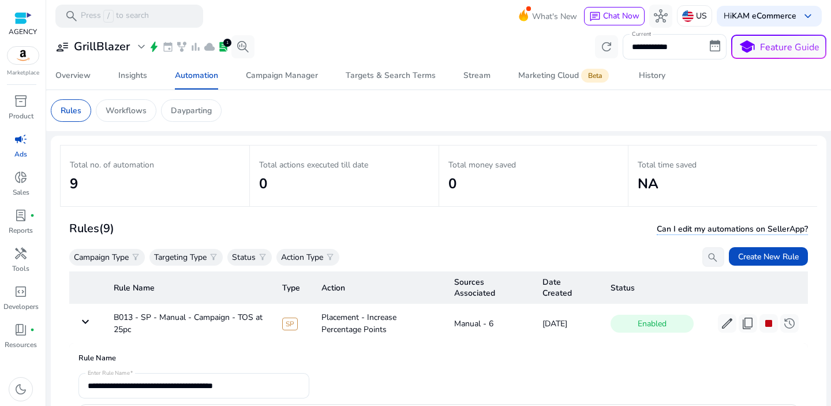 The height and width of the screenshot is (406, 831). Describe the element at coordinates (760, 16) in the screenshot. I see `p: Hi` at that location.